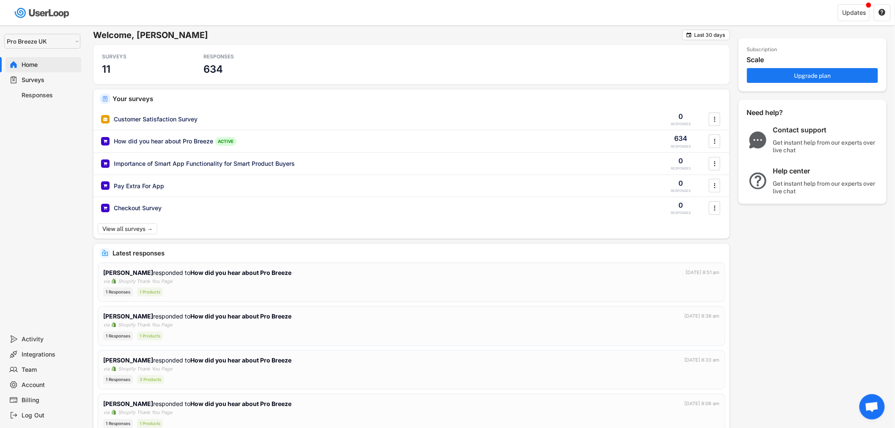  What do you see at coordinates (758, 181) in the screenshot?
I see `img: QuestionMarkInverseMajor.svg` at bounding box center [758, 181].